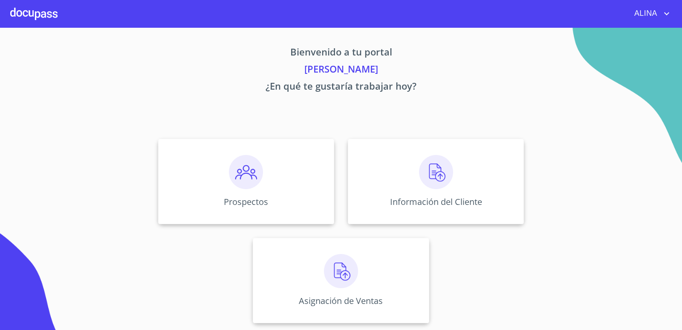 The width and height of the screenshot is (682, 330). I want to click on img: prospectos.png, so click(246, 172).